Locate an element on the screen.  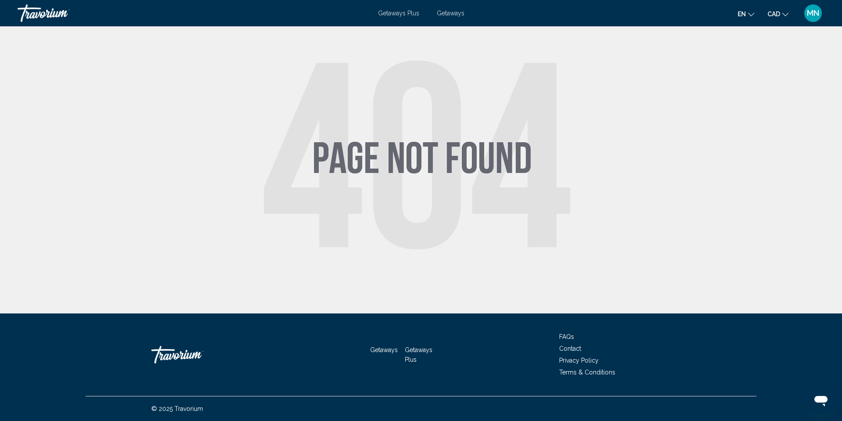
span: en is located at coordinates (742, 14).